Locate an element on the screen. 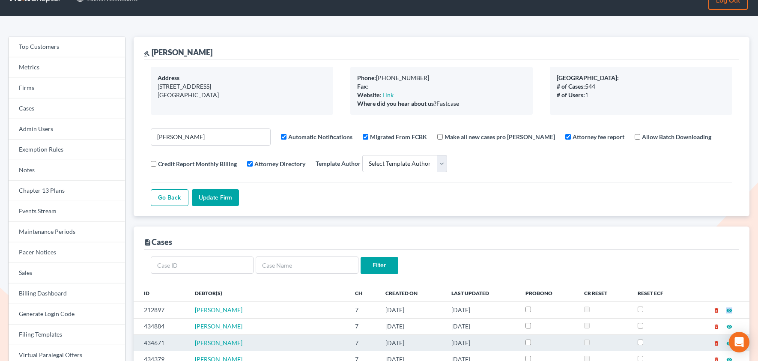 Image resolution: width=758 pixels, height=361 pixels. td: 434671 is located at coordinates (161, 343).